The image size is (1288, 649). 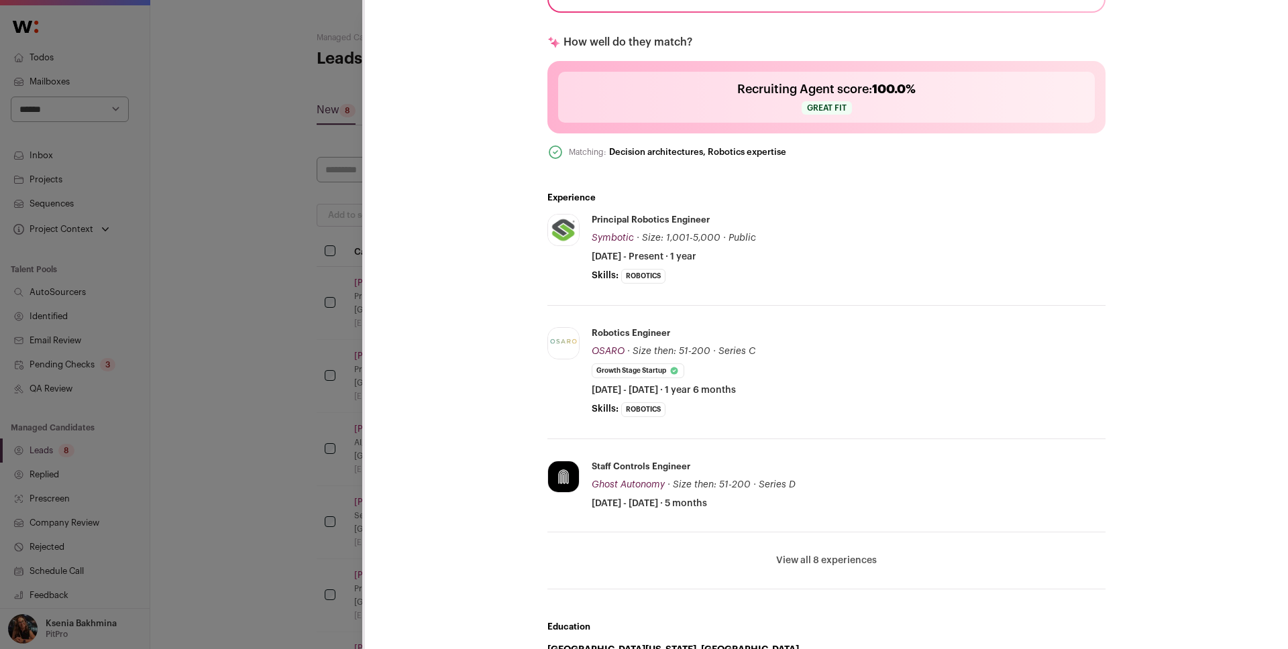 I want to click on span: Public, so click(x=742, y=238).